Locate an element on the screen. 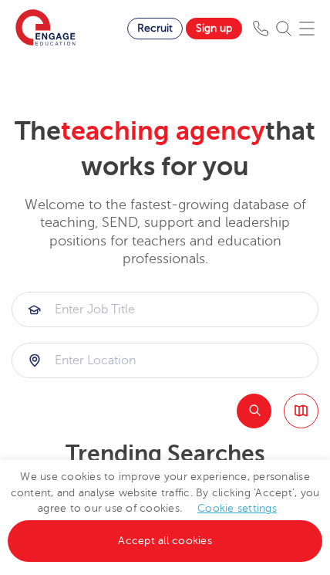 The width and height of the screenshot is (330, 575). button: Search is located at coordinates (254, 410).